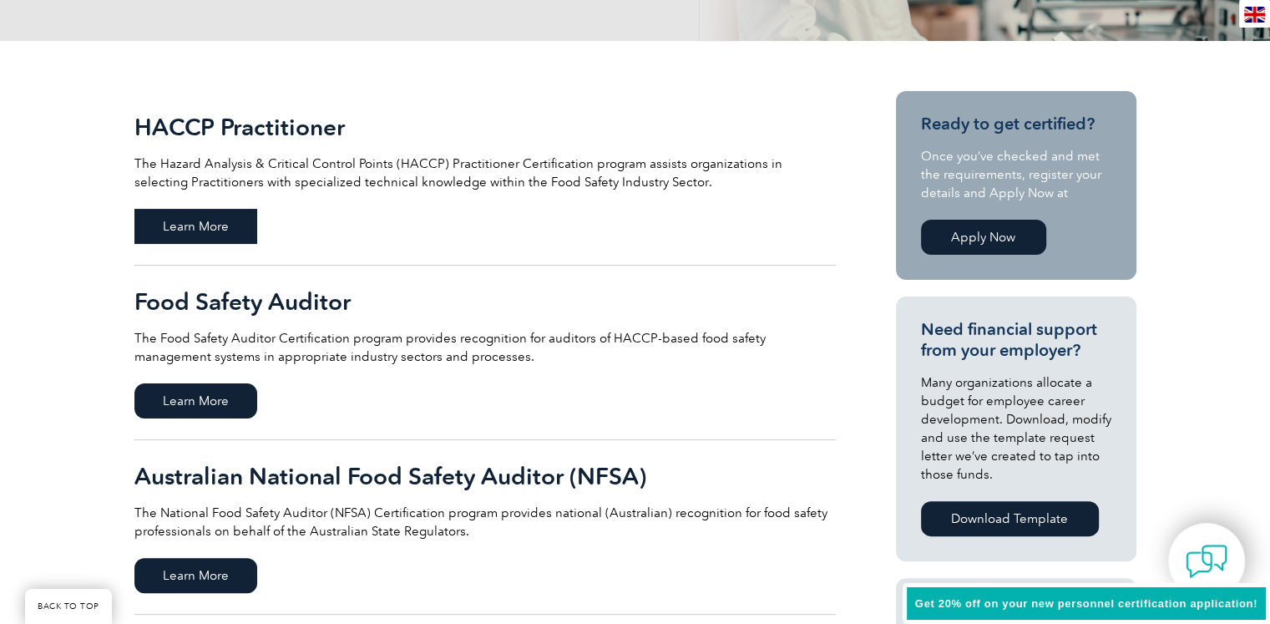 This screenshot has width=1270, height=624. I want to click on h2: HACCP Practitioner, so click(485, 127).